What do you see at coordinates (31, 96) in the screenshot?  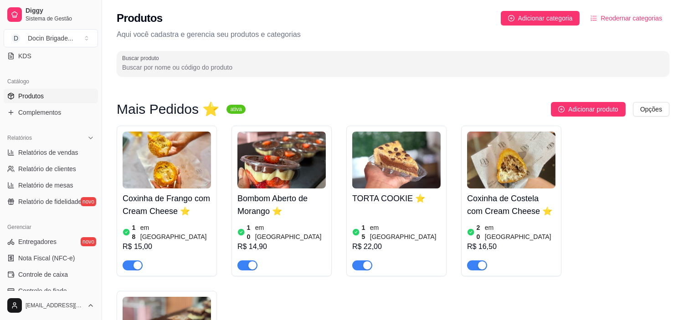 I see `span: Produtos` at bounding box center [31, 96].